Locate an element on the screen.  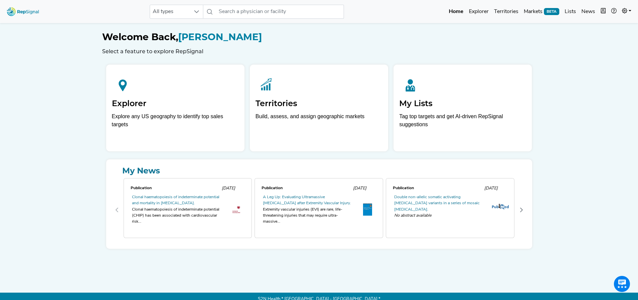
a: News is located at coordinates (588, 12).